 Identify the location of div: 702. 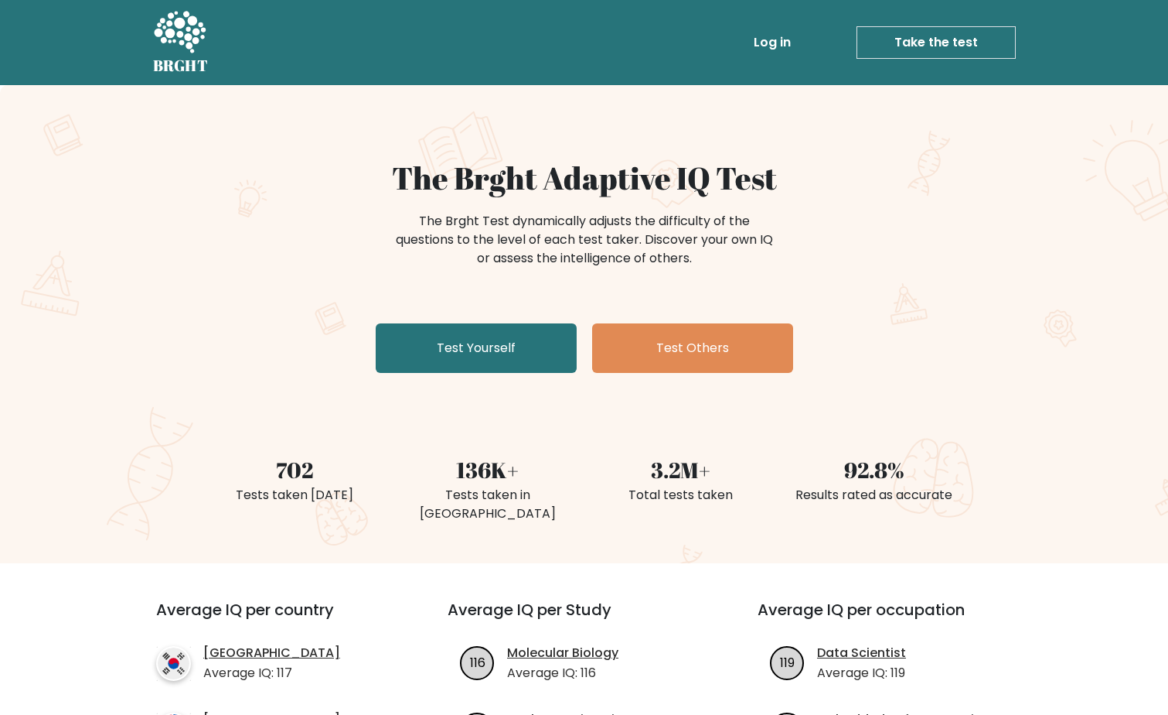
(295, 469).